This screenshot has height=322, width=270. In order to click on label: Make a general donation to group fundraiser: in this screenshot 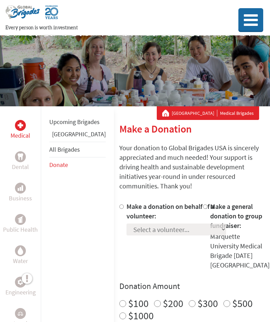, I will do `click(236, 216)`.